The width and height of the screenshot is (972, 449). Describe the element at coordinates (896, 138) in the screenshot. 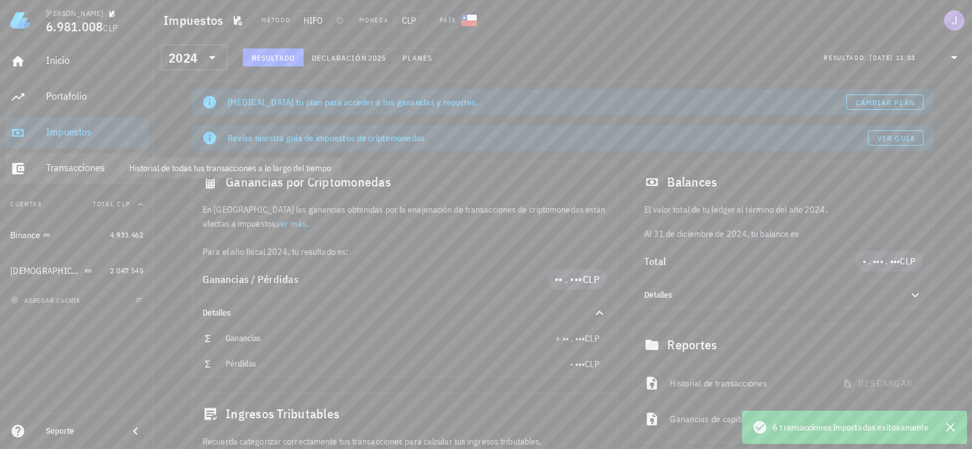

I see `span: Ver guía` at that location.